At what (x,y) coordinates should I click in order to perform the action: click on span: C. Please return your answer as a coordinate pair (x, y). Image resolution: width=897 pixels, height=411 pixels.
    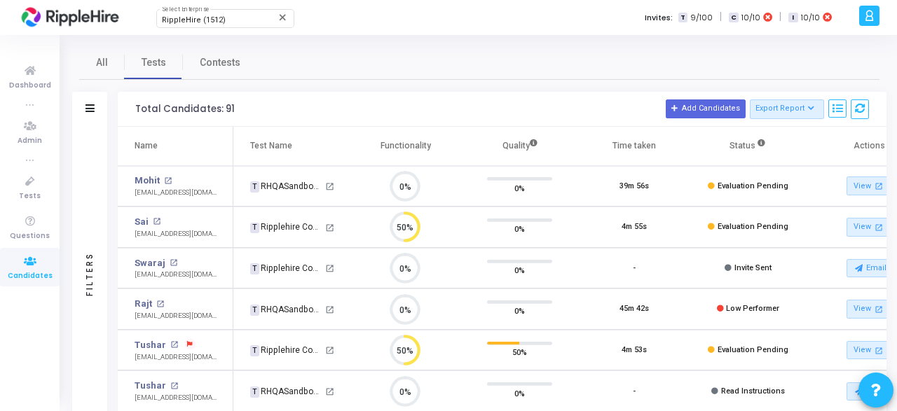
    Looking at the image, I should click on (733, 18).